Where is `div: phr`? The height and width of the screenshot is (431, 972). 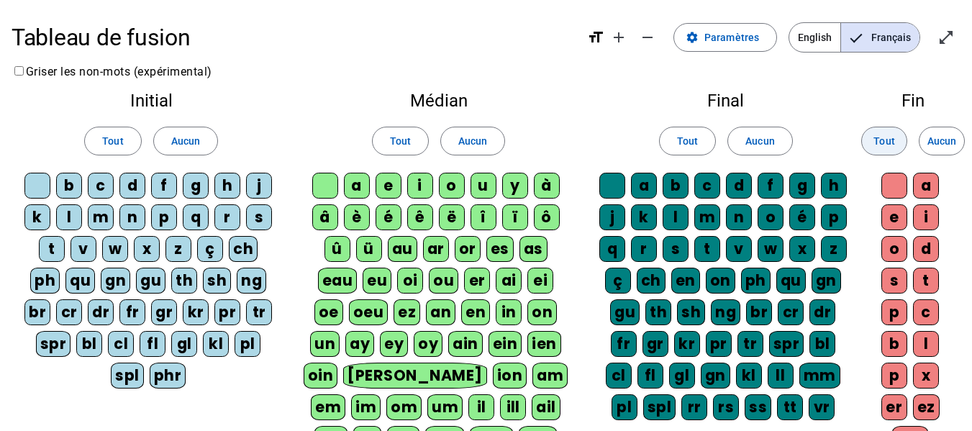 div: phr is located at coordinates (168, 376).